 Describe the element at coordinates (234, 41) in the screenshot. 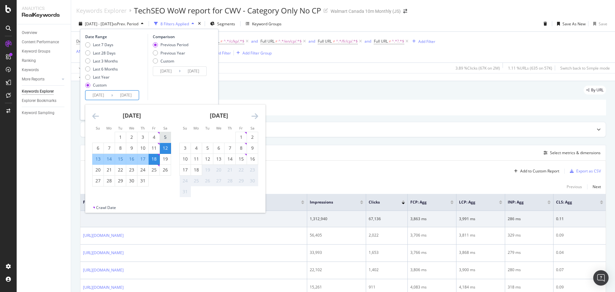

I see `span: ^.*/c/kp/.*$` at that location.